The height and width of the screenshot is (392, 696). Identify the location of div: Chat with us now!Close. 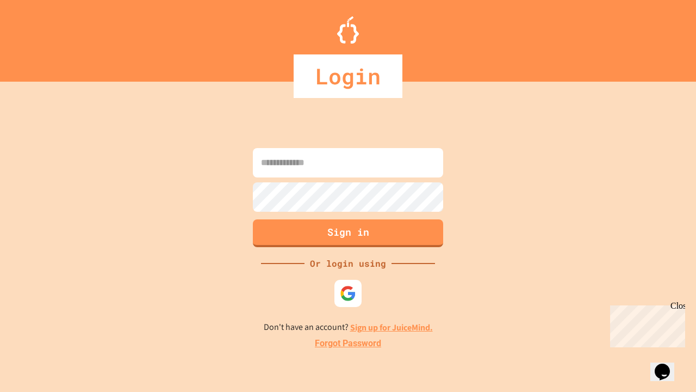
(40, 36).